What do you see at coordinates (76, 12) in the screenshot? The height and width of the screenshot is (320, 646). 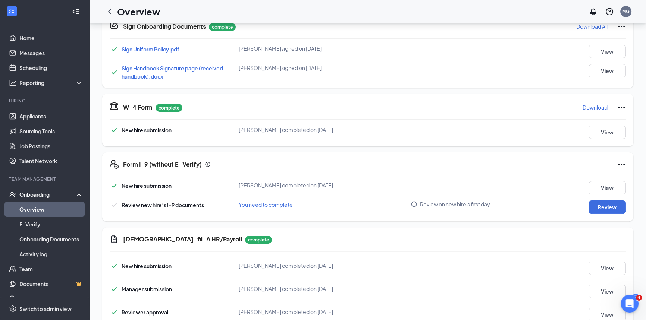 I see `svg: Collapse` at bounding box center [76, 12].